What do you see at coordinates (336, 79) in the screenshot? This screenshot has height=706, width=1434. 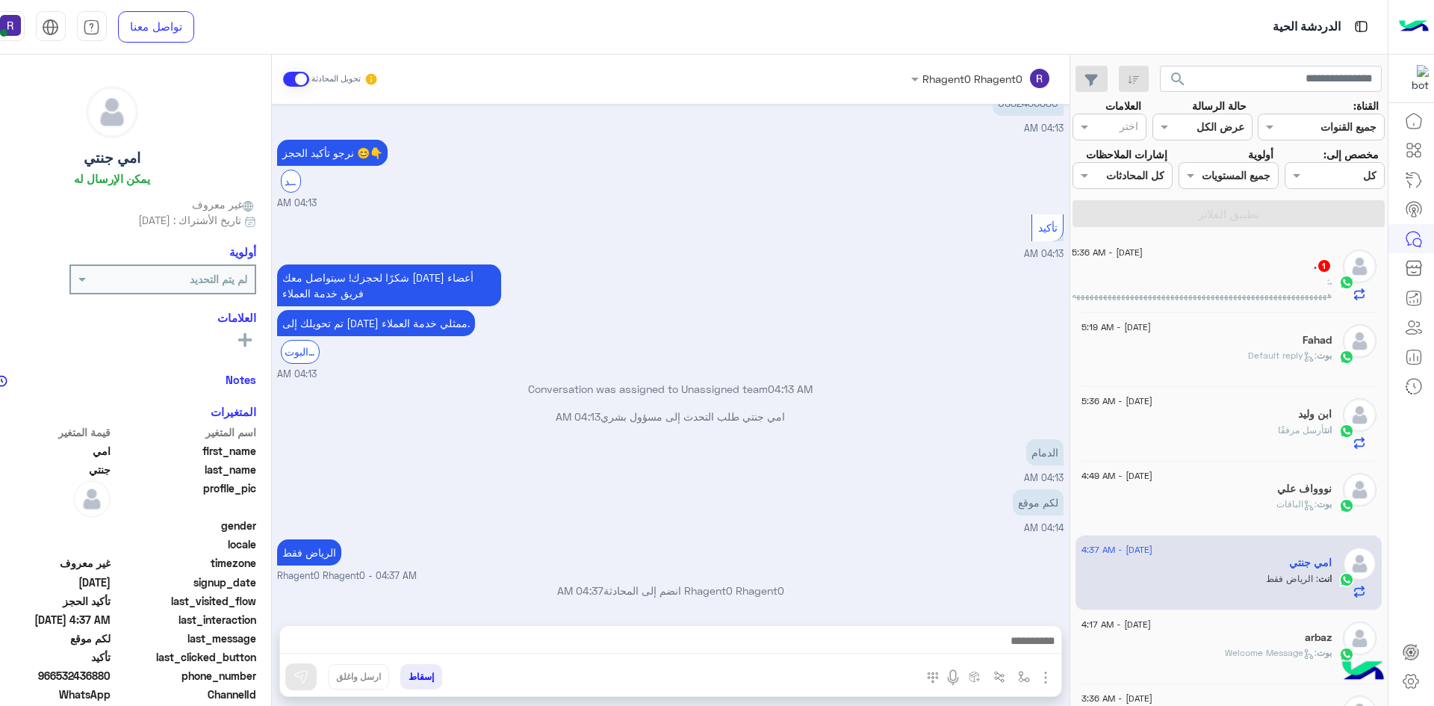 I see `small: تحويل المحادثة` at bounding box center [336, 79].